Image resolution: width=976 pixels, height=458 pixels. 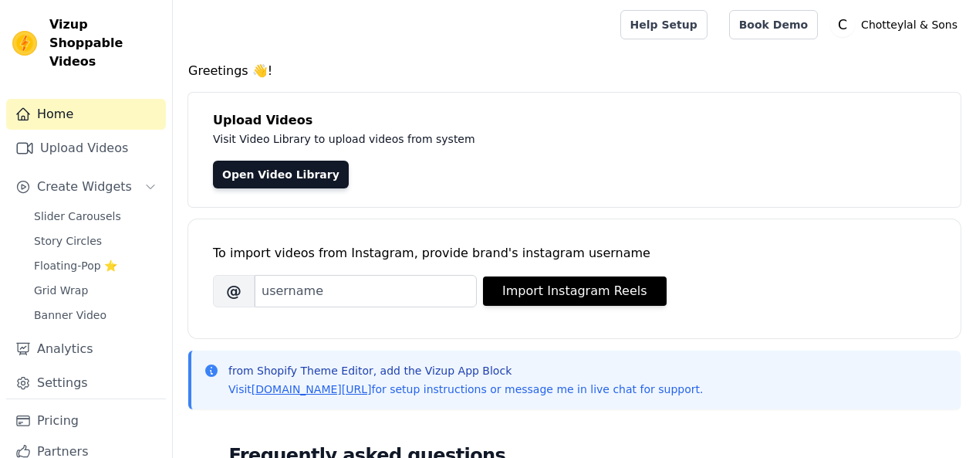 What do you see at coordinates (897, 25) in the screenshot?
I see `button: C Chotteylal & Sons` at bounding box center [897, 25].